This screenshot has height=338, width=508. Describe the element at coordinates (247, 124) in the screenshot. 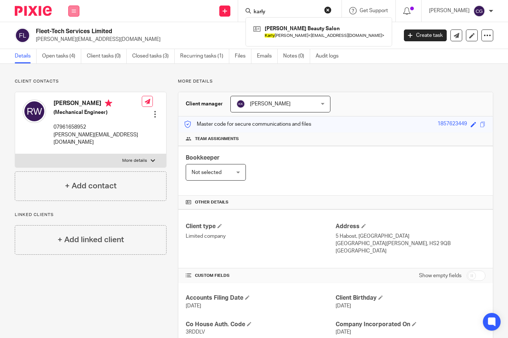

I see `p: Master code for secure communications and files` at that location.